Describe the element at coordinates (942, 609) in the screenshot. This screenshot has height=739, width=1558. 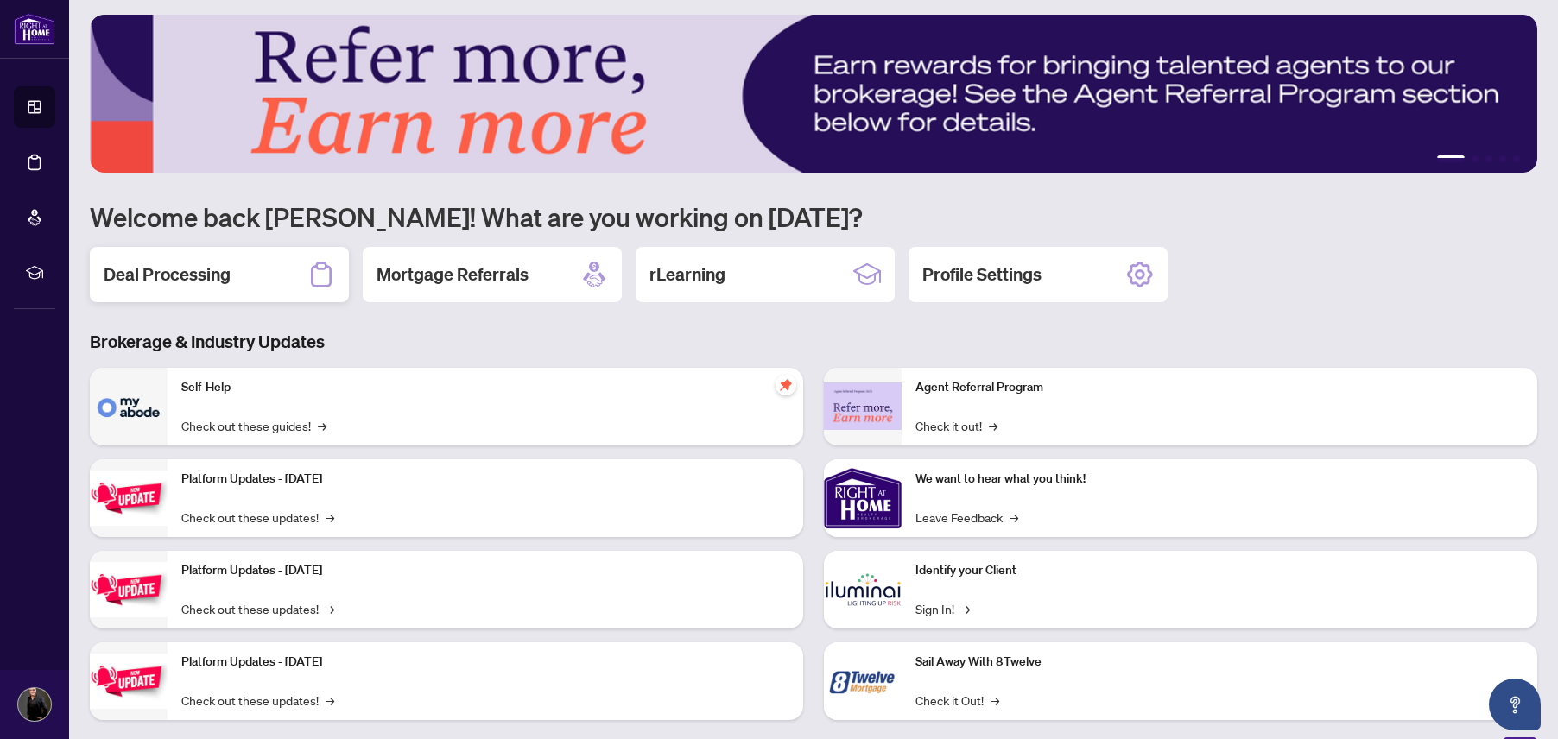
I see `a: Sign In!→` at that location.